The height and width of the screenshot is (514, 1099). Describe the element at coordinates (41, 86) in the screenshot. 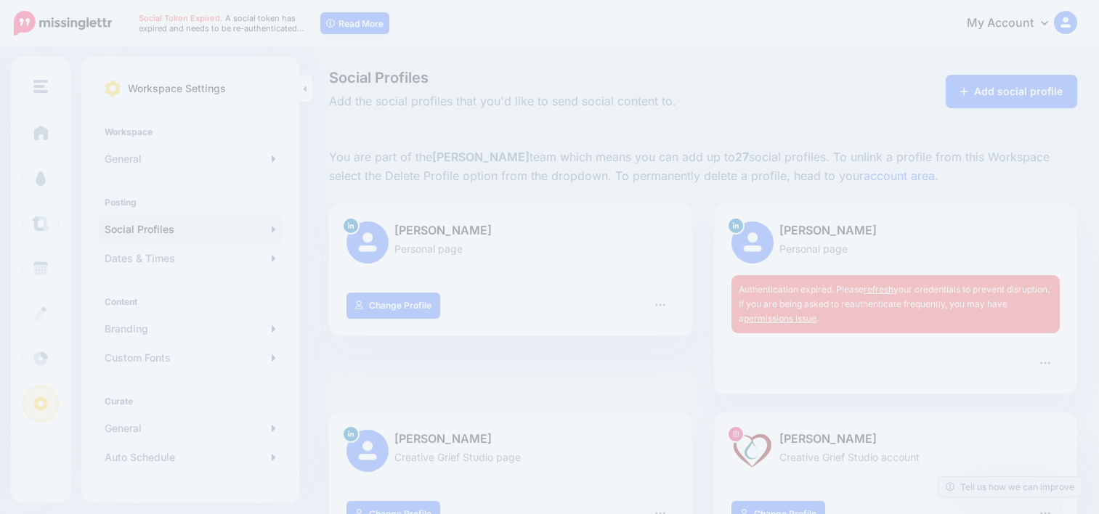

I see `img: menu.png` at that location.